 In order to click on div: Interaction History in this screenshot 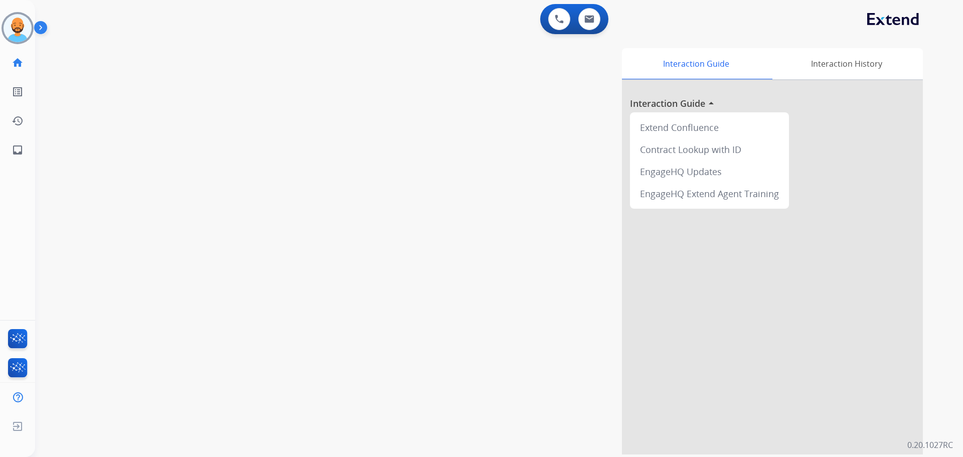, I will do `click(846, 64)`.